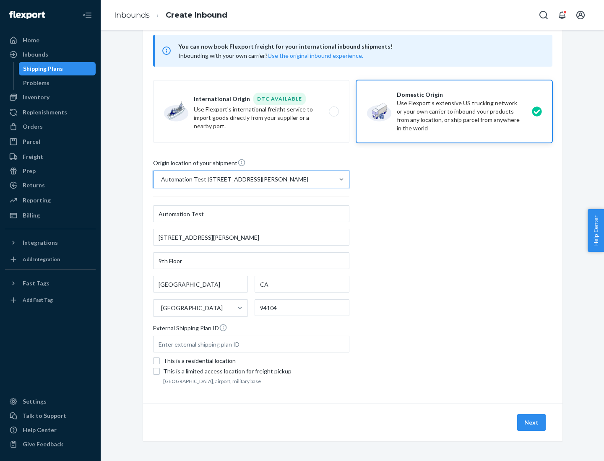 The width and height of the screenshot is (604, 461). Describe the element at coordinates (33, 157) in the screenshot. I see `div: Freight` at that location.